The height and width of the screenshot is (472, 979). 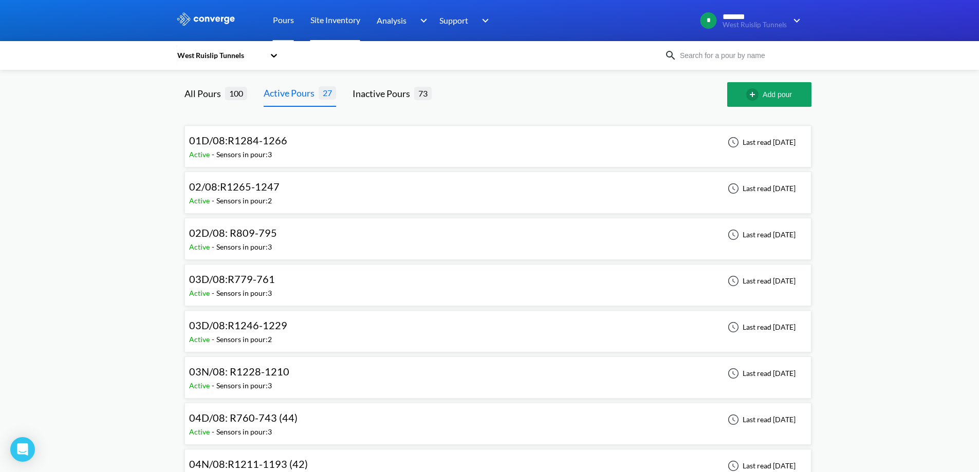 What do you see at coordinates (232, 279) in the screenshot?
I see `span: 03D/08:R779-761` at bounding box center [232, 279].